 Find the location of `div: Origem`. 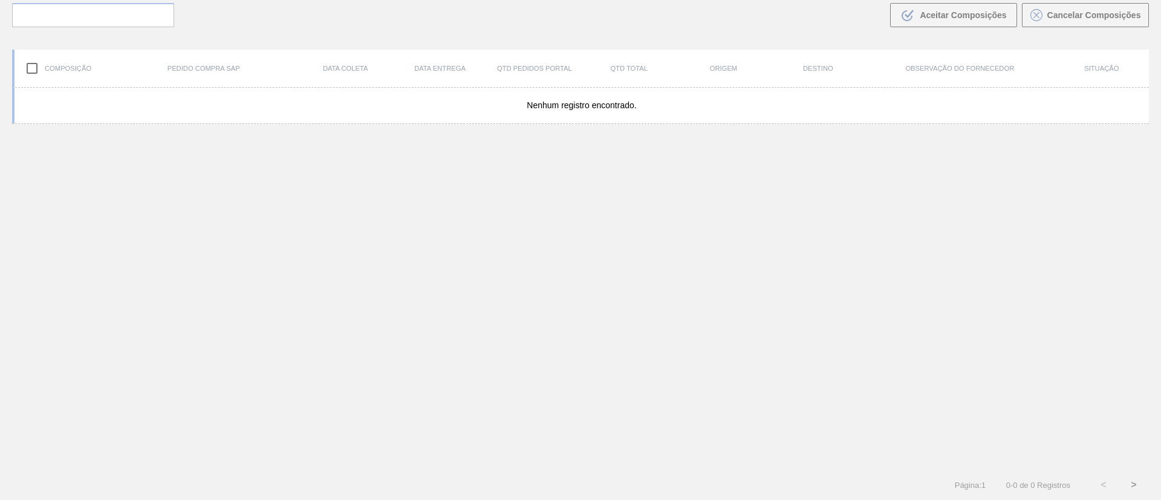

div: Origem is located at coordinates (723, 68).